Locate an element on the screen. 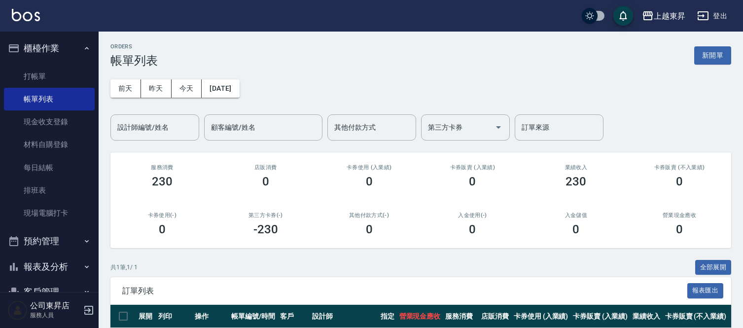 This screenshot has width=743, height=328. button: 客戶管理 is located at coordinates (49, 292).